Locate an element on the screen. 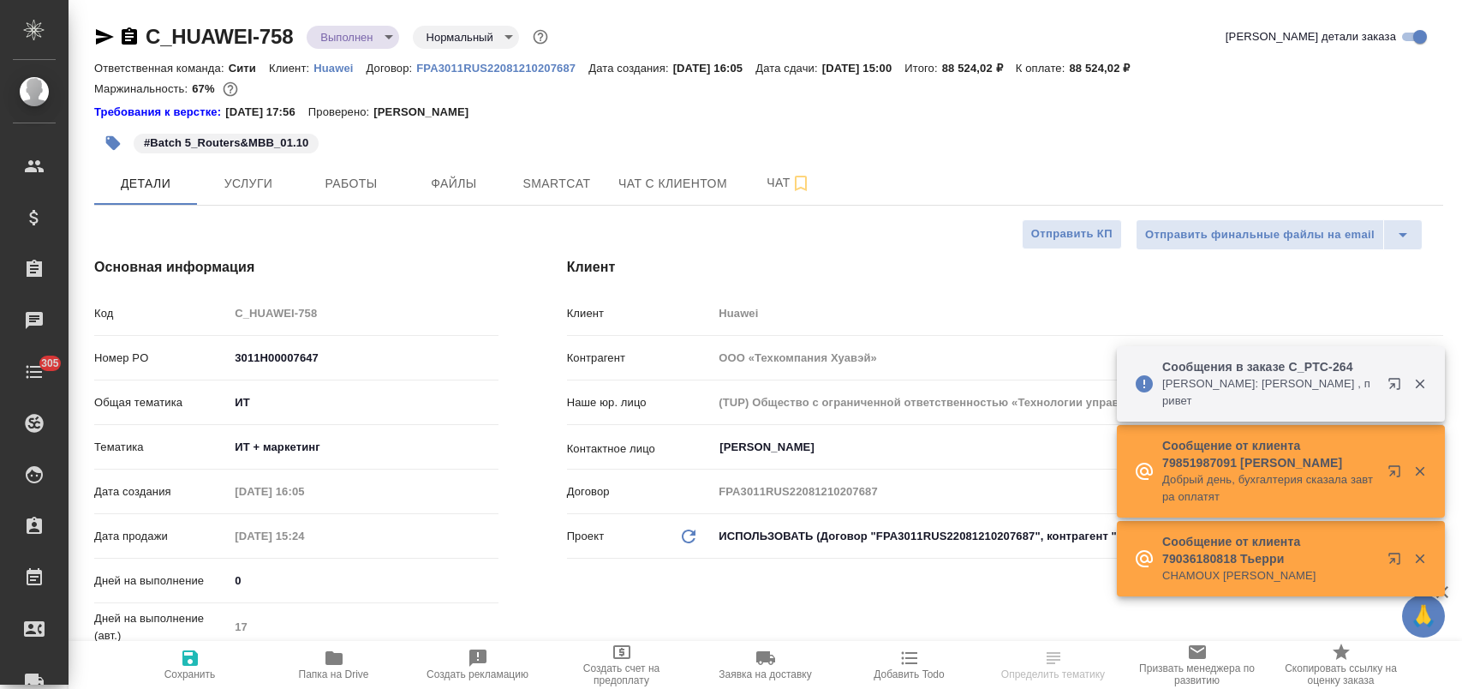  p: Дней на выполнение is located at coordinates (161, 581).